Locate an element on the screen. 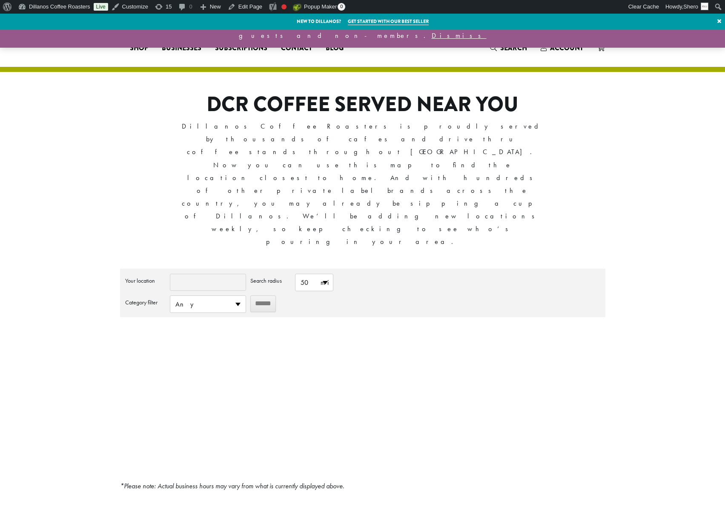  span: 50 mi is located at coordinates (314, 282).